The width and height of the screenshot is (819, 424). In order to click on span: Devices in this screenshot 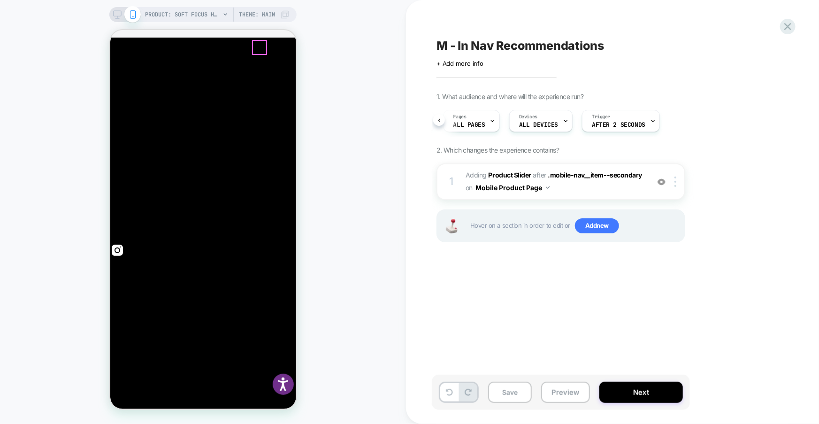, I will do `click(528, 117)`.